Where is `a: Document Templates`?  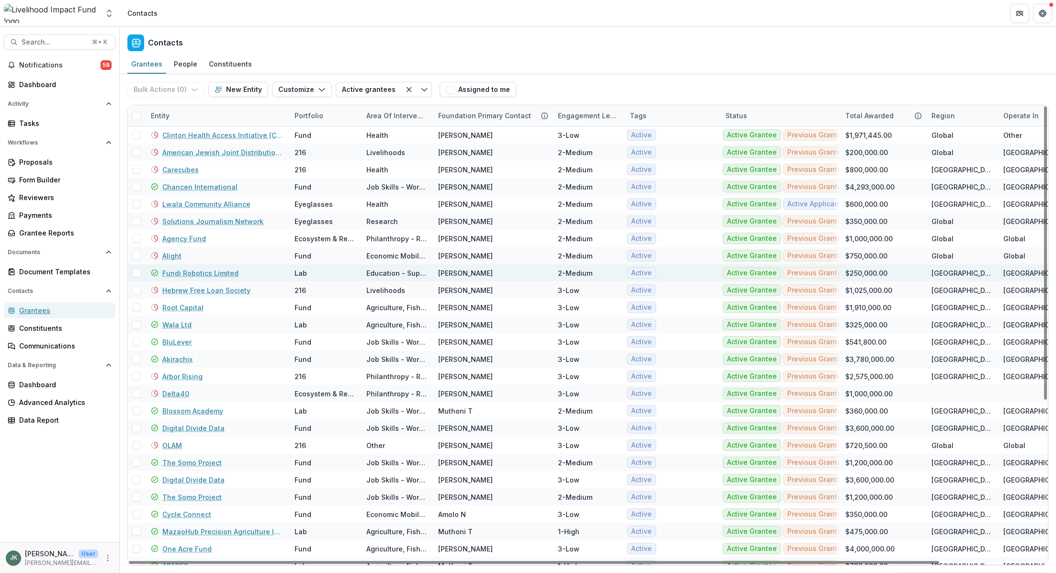
a: Document Templates is located at coordinates (59, 272).